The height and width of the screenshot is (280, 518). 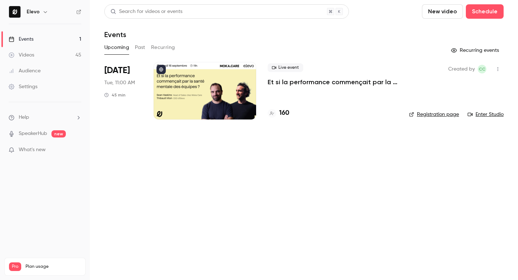 I want to click on a: Registration page, so click(x=434, y=114).